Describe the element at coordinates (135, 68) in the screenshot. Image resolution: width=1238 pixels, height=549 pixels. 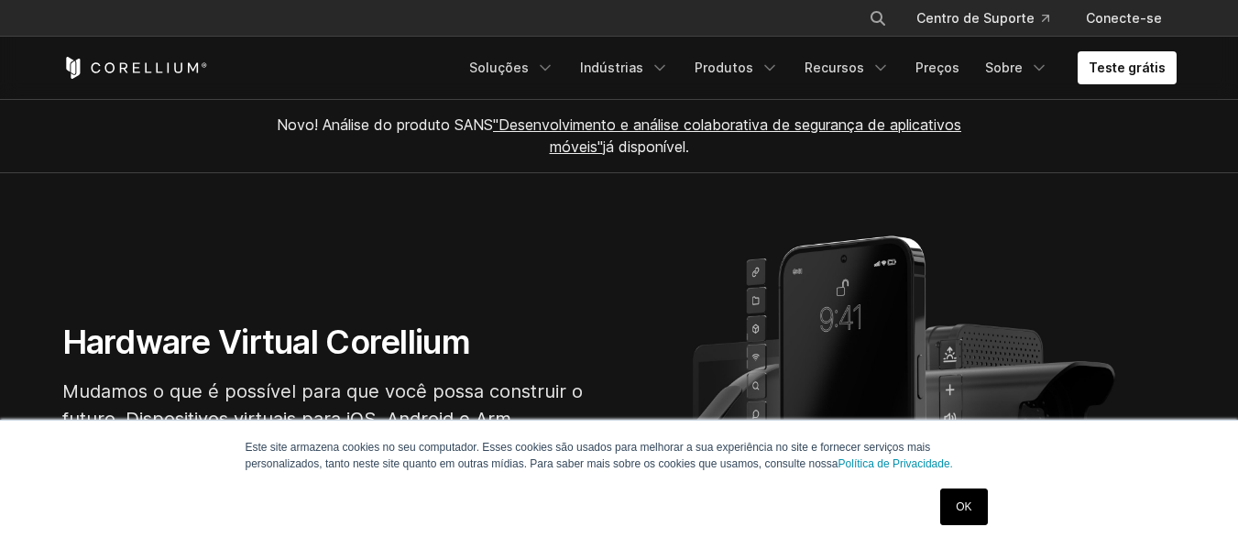
I see `a: Página inicial do Corellium` at that location.